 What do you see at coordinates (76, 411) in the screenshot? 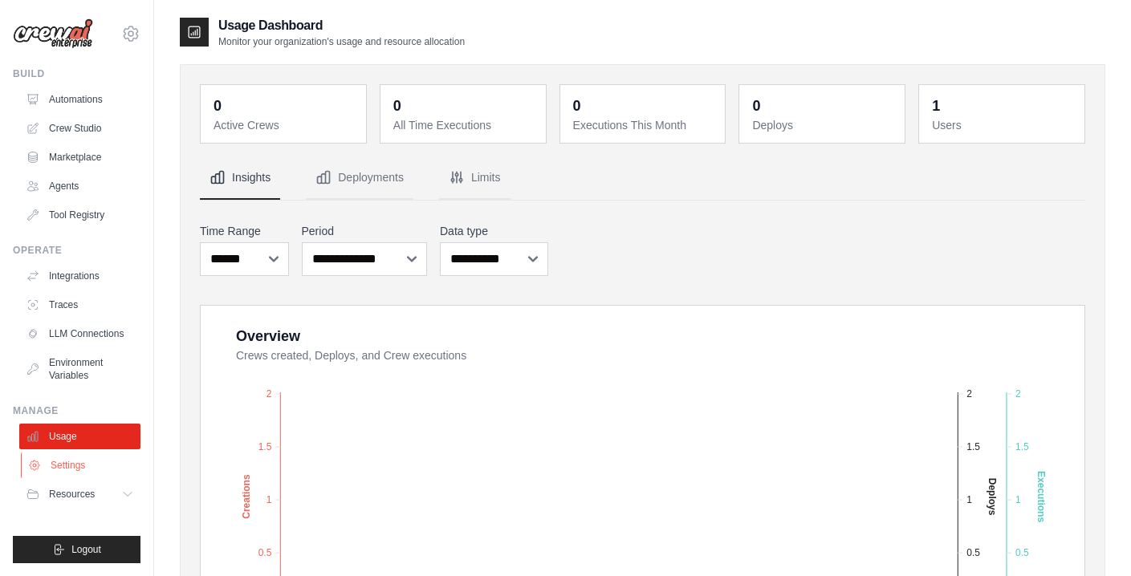
I see `div: Manage` at bounding box center [76, 411].